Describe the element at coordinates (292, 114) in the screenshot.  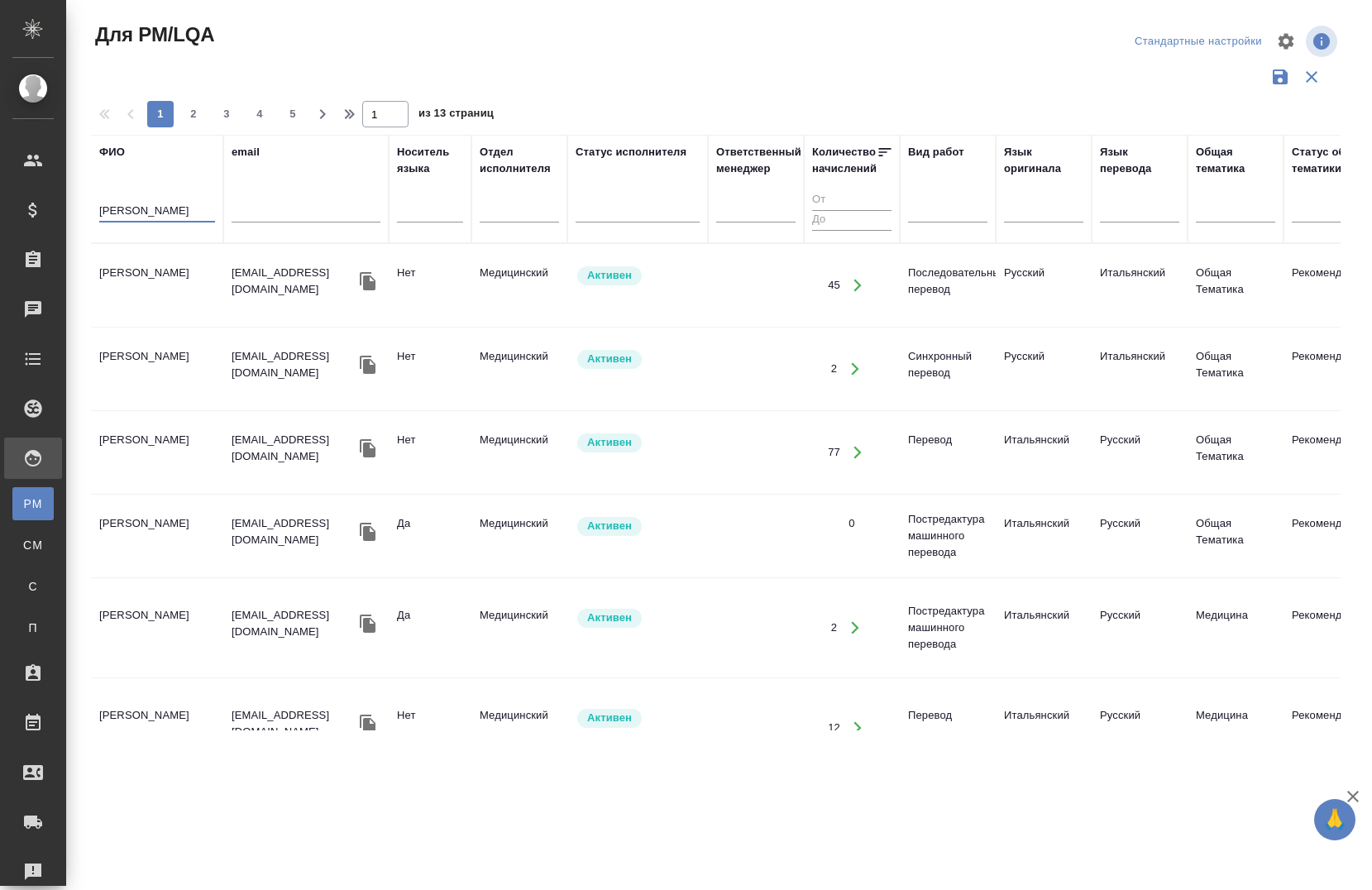
I see `button: 5` at that location.